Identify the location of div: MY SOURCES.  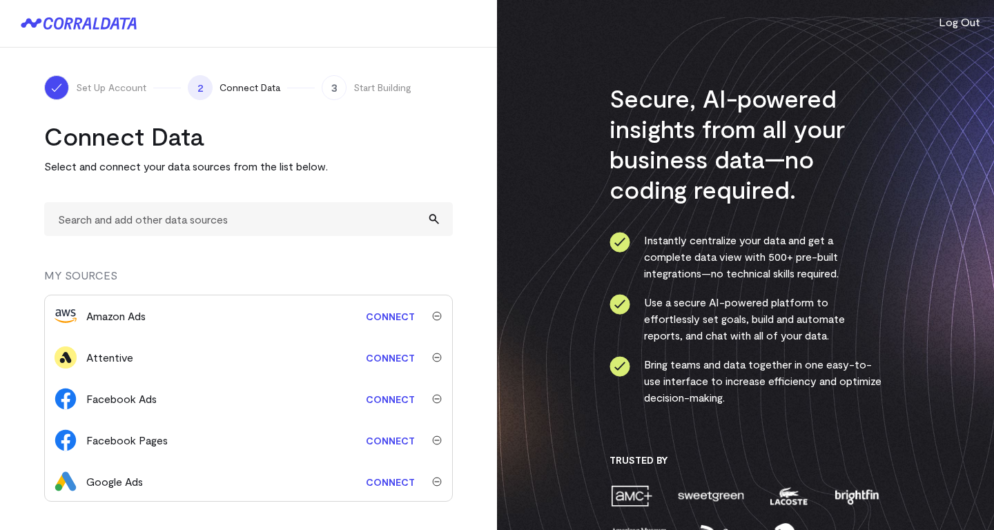
(249, 281).